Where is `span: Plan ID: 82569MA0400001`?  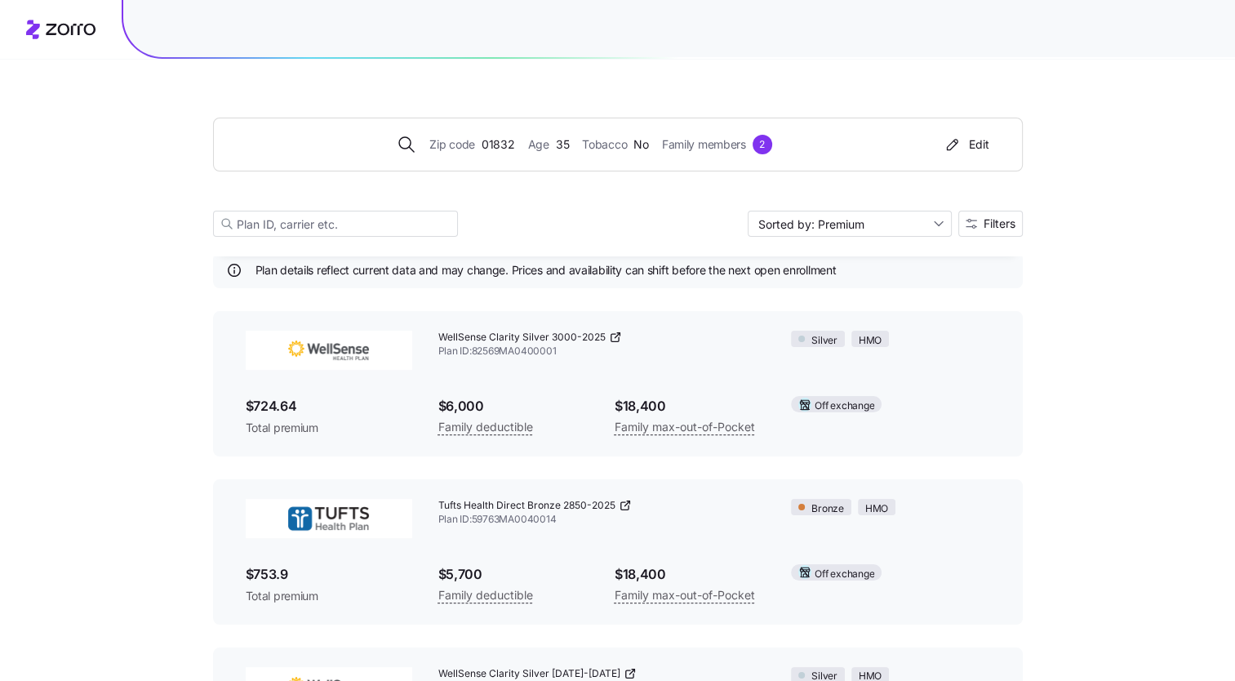 span: Plan ID: 82569MA0400001 is located at coordinates (601, 351).